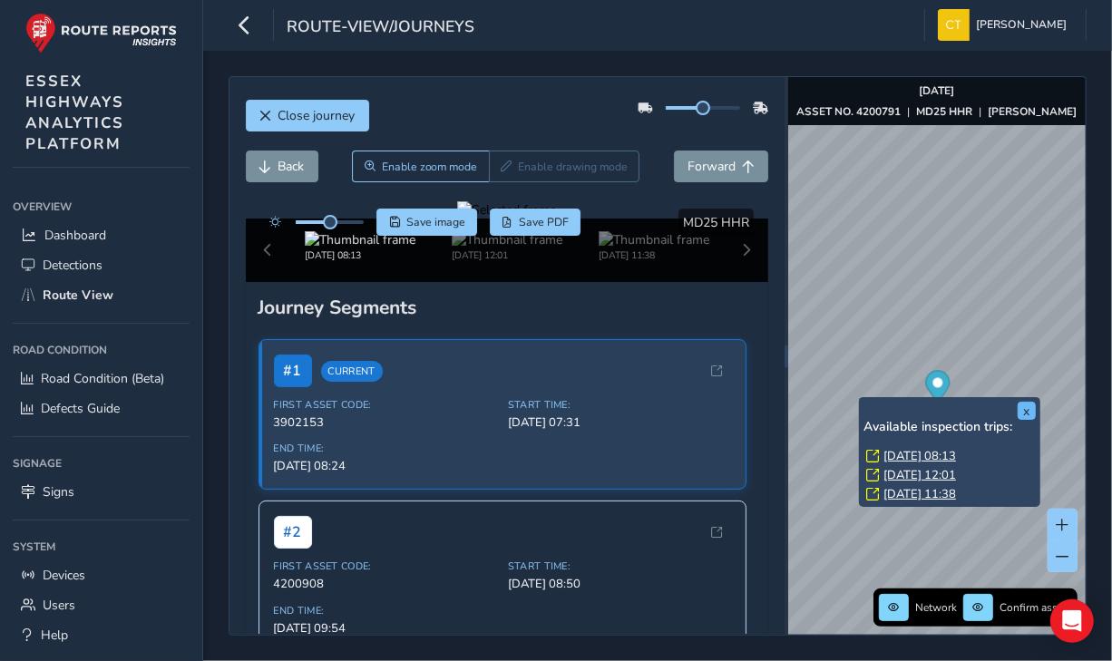 This screenshot has width=1112, height=661. I want to click on button: Save, so click(426, 222).